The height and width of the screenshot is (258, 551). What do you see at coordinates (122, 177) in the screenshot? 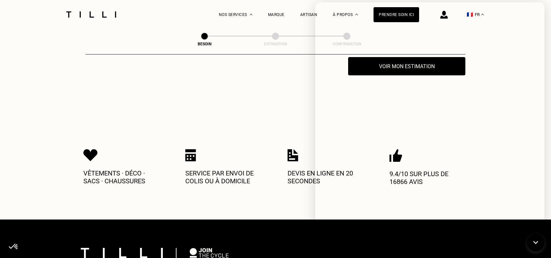
I see `p: Vêtements · Déco · Sacs · Chaussures` at bounding box center [122, 177].